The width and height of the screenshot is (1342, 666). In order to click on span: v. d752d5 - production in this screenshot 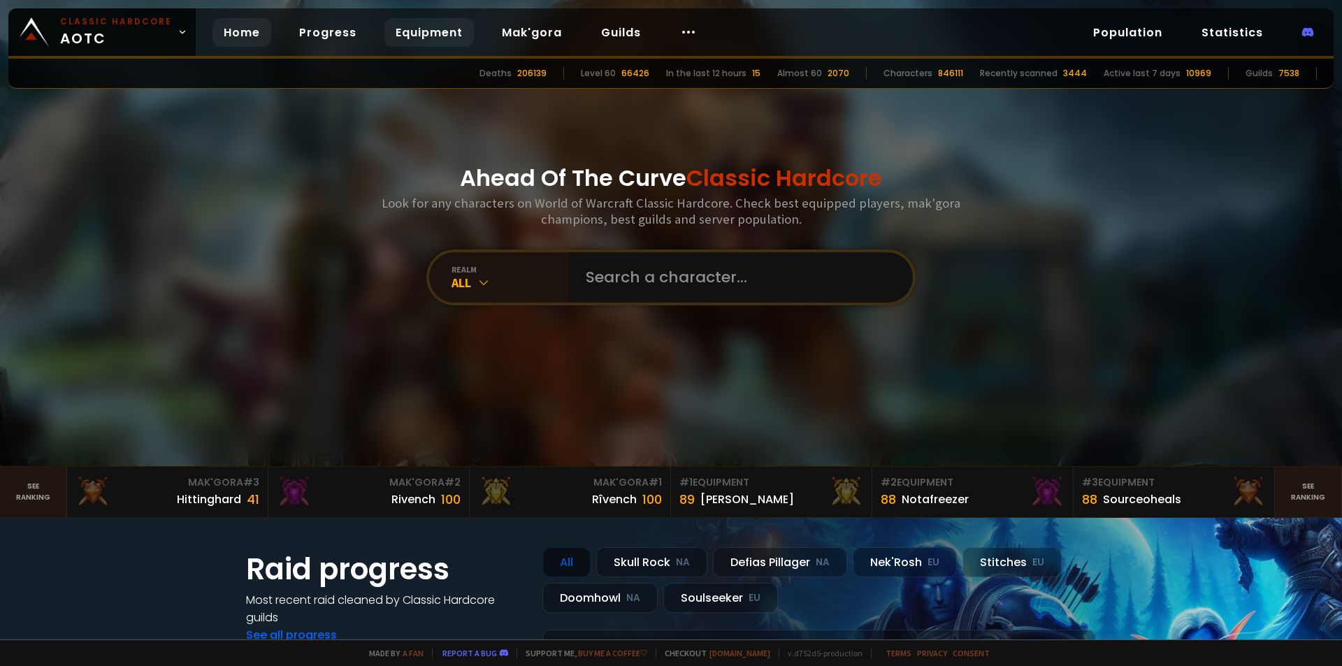, I will do `click(821, 653)`.